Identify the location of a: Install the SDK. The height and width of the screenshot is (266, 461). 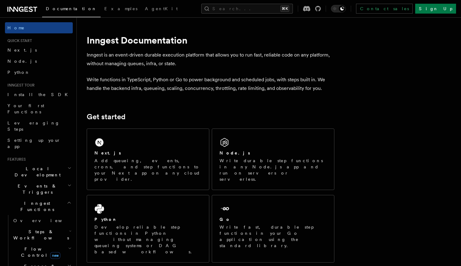
(39, 95).